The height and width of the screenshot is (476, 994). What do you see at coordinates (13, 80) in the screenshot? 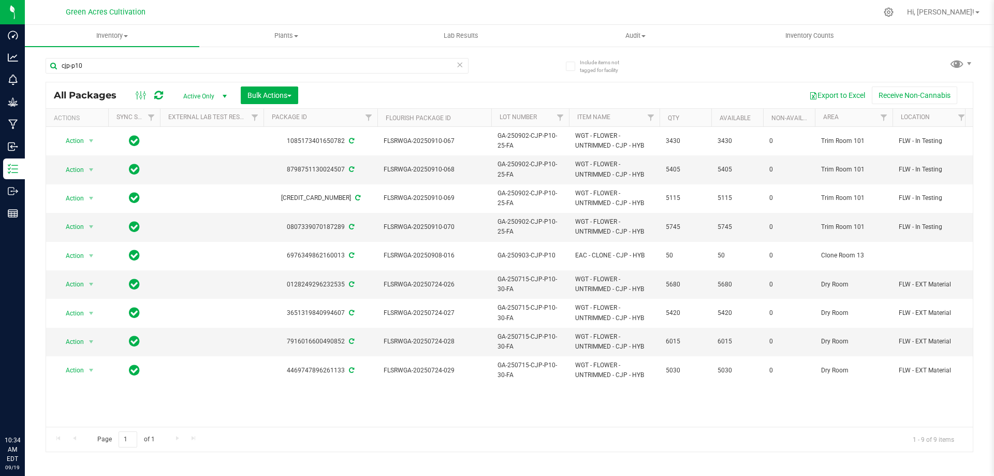
I see `inline-svg: Monitoring` at bounding box center [13, 80].